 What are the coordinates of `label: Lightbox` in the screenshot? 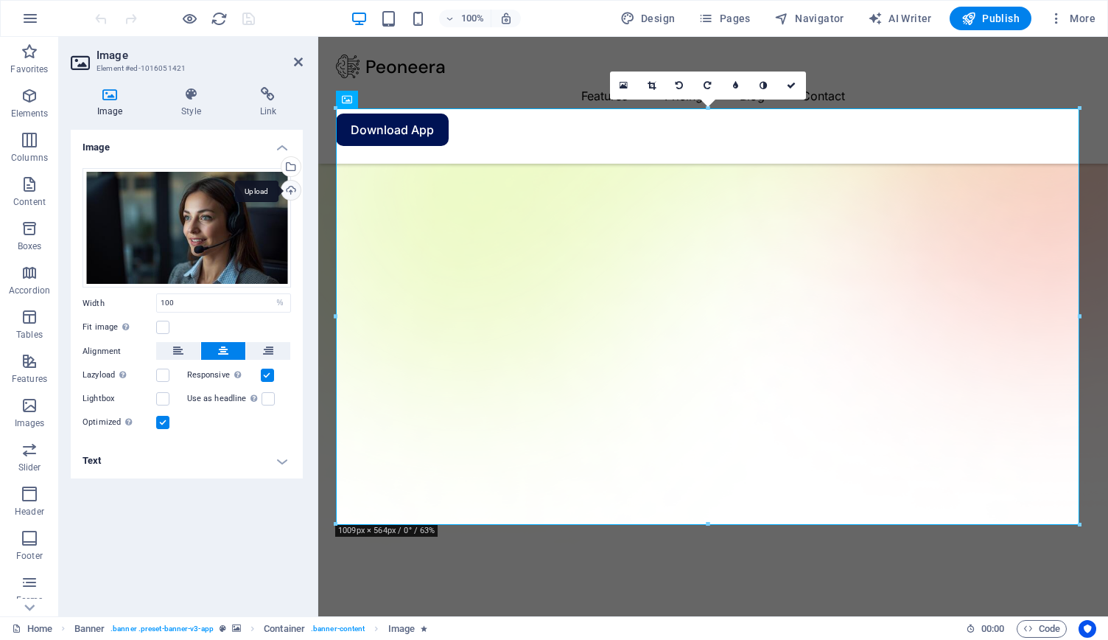 It's located at (119, 399).